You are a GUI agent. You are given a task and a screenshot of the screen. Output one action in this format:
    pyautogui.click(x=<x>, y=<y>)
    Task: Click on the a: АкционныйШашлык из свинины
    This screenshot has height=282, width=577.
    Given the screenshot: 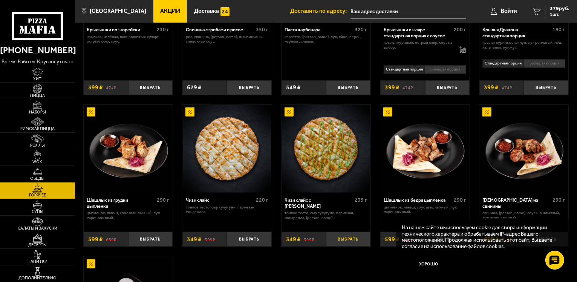 What is the action you would take?
    pyautogui.click(x=524, y=149)
    